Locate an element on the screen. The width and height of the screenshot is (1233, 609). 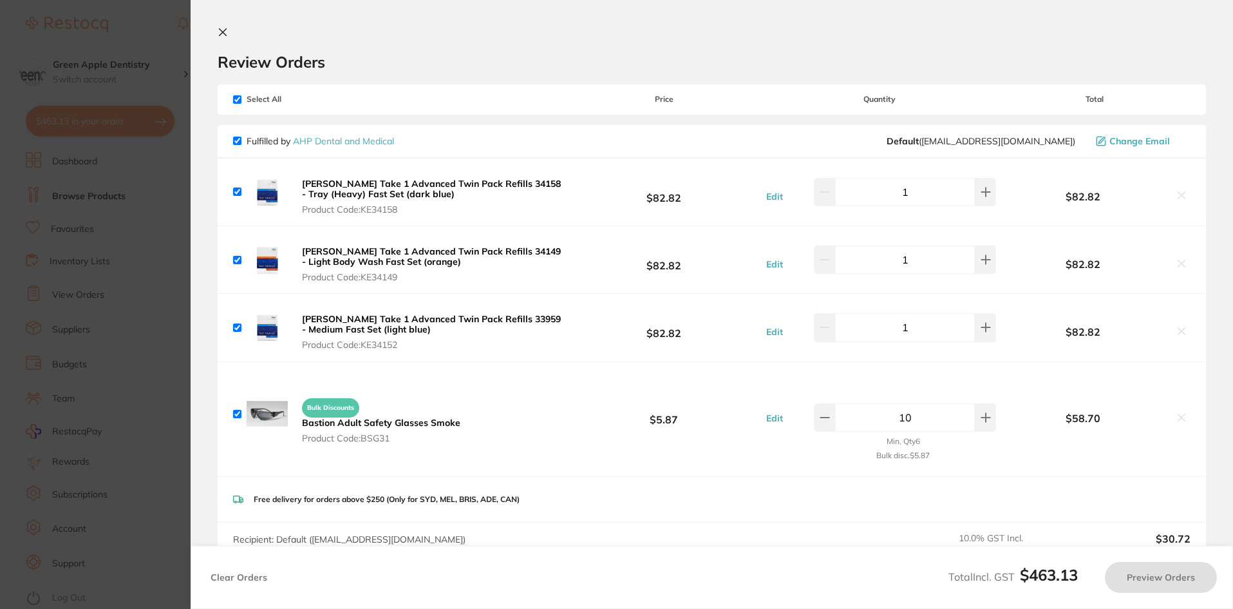
span: Quantity is located at coordinates (880, 99).